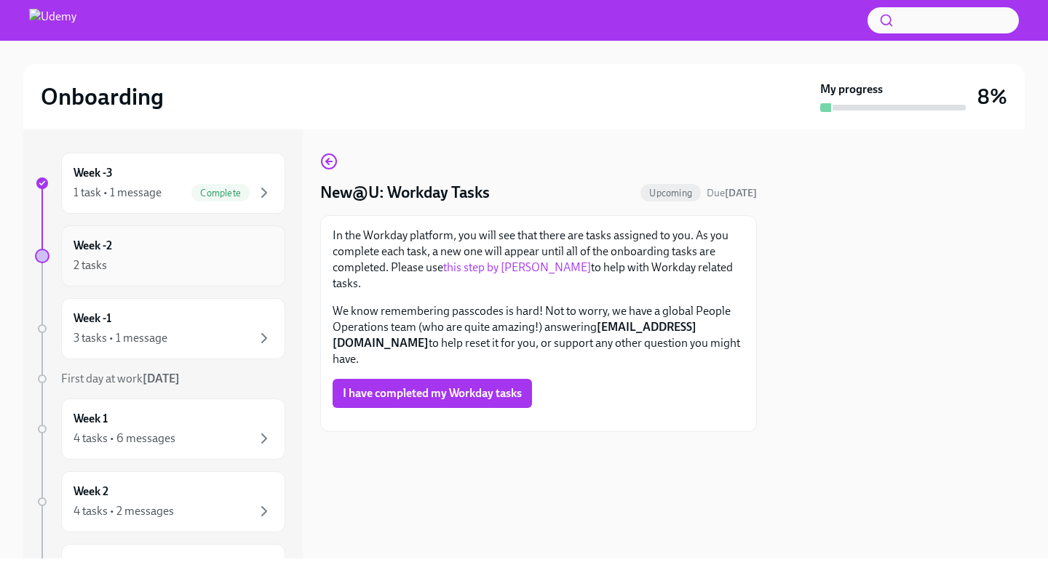 This screenshot has width=1048, height=573. Describe the element at coordinates (160, 502) in the screenshot. I see `a: Week 24 tasks • 2 messages` at that location.